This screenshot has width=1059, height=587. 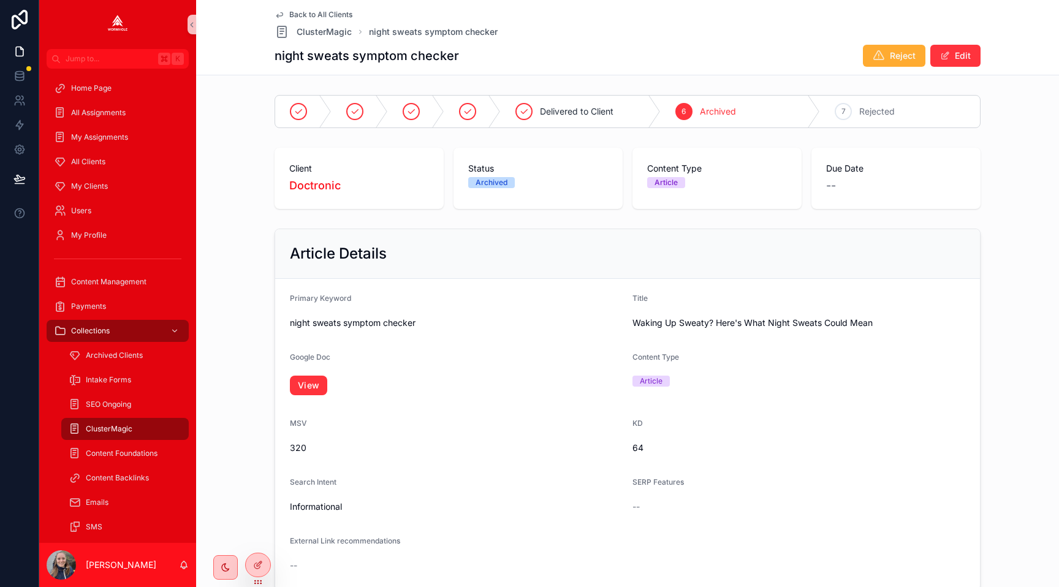 What do you see at coordinates (345, 540) in the screenshot?
I see `span: External Link recommendations` at bounding box center [345, 540].